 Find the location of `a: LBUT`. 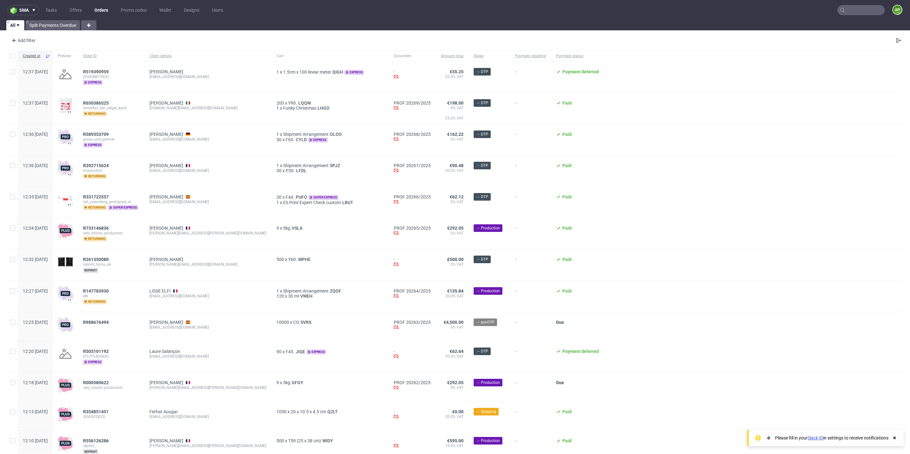

a: LBUT is located at coordinates (348, 203).